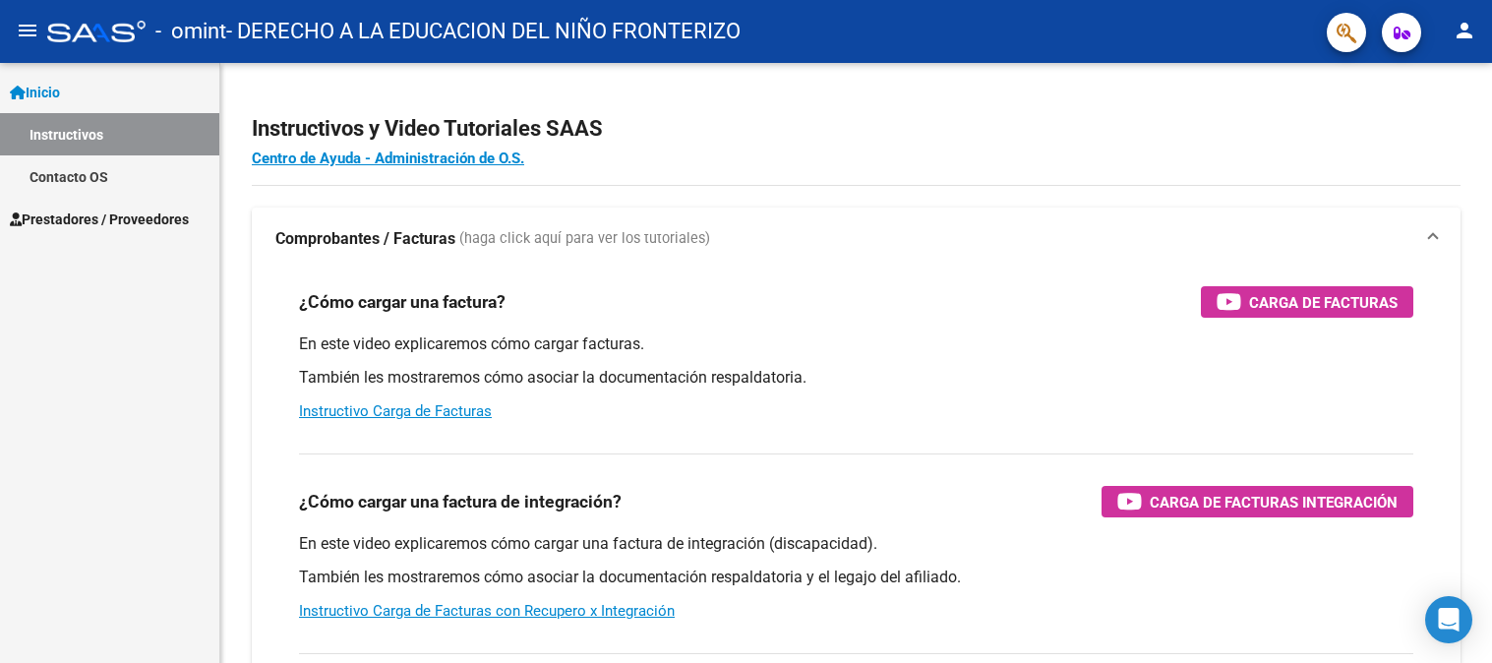  What do you see at coordinates (856, 578) in the screenshot?
I see `p: También les mostraremos cómo asociar la documentación respaldatoria y el legajo del afiliado.` at bounding box center [856, 578].